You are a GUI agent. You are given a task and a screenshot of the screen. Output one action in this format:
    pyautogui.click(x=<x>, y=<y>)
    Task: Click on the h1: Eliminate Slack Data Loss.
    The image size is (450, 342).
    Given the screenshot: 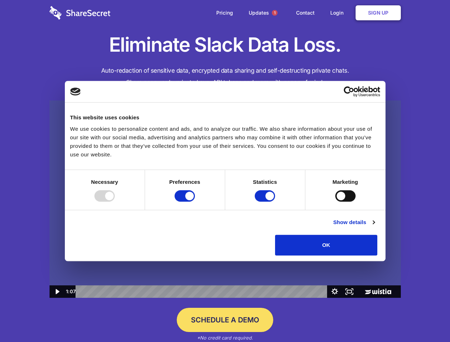 What is the action you would take?
    pyautogui.click(x=225, y=45)
    